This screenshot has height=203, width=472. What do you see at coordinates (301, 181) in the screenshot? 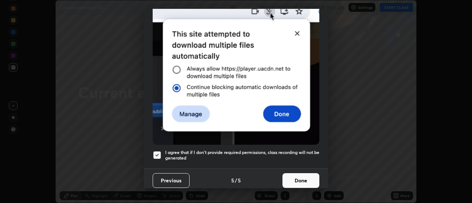
I see `button: Done` at bounding box center [301, 181].